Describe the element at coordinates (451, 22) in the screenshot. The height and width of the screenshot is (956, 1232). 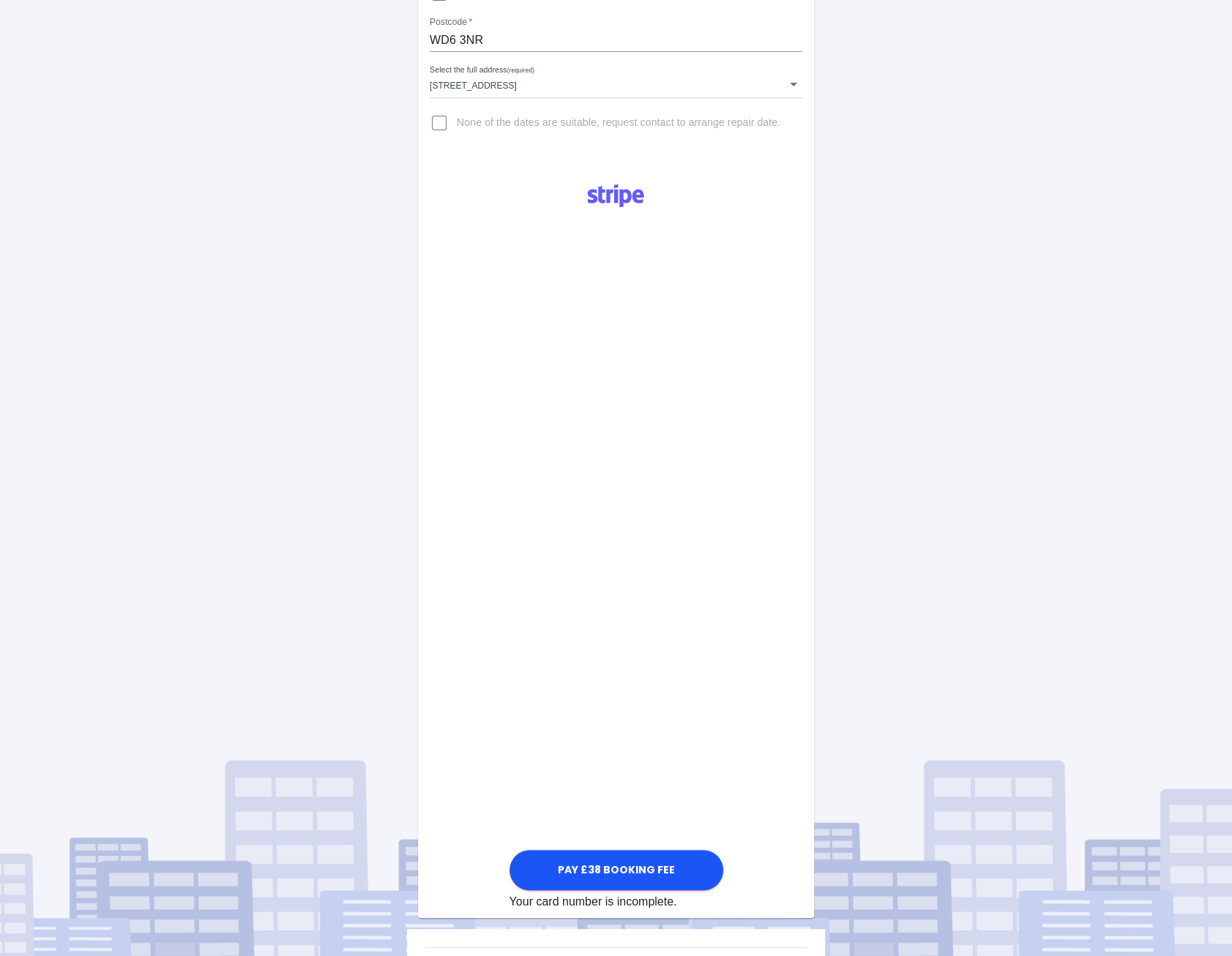
I see `label: Postcode` at that location.